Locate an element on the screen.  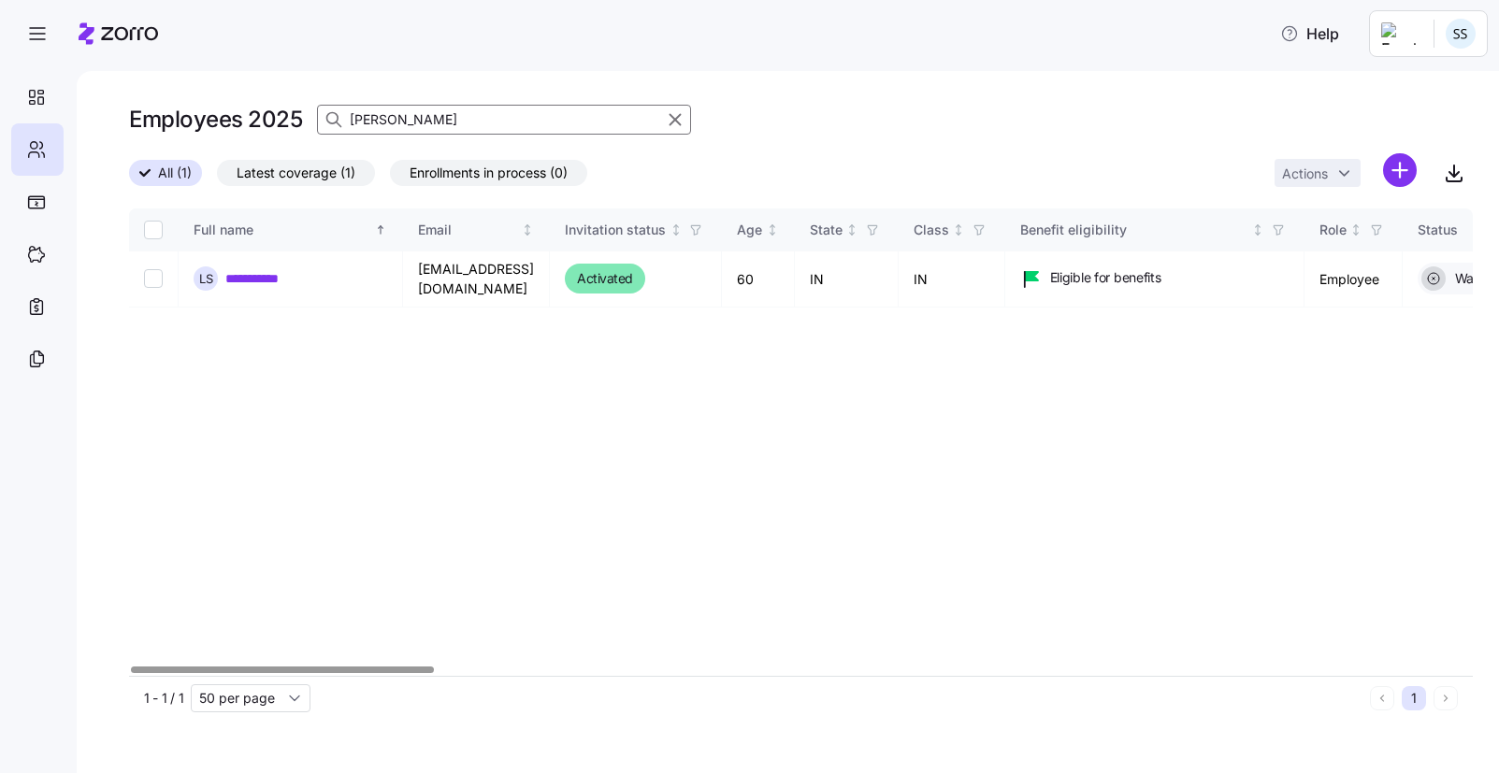
td: 60 is located at coordinates (758, 280).